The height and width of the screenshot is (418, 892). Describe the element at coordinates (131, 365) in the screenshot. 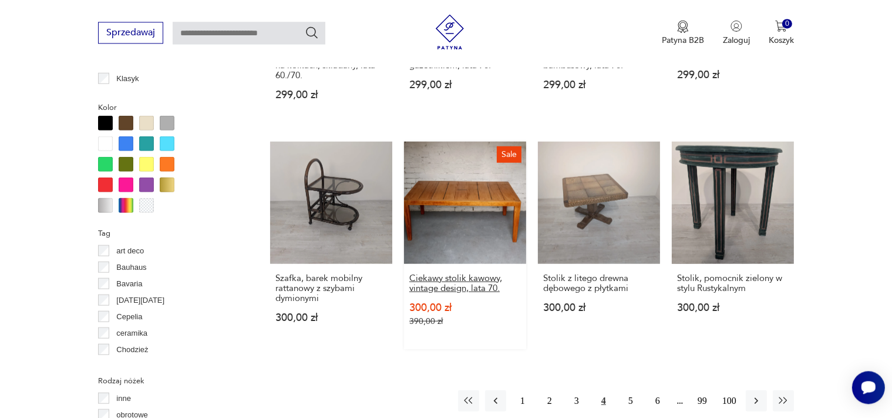

I see `p: Ćmielów` at that location.